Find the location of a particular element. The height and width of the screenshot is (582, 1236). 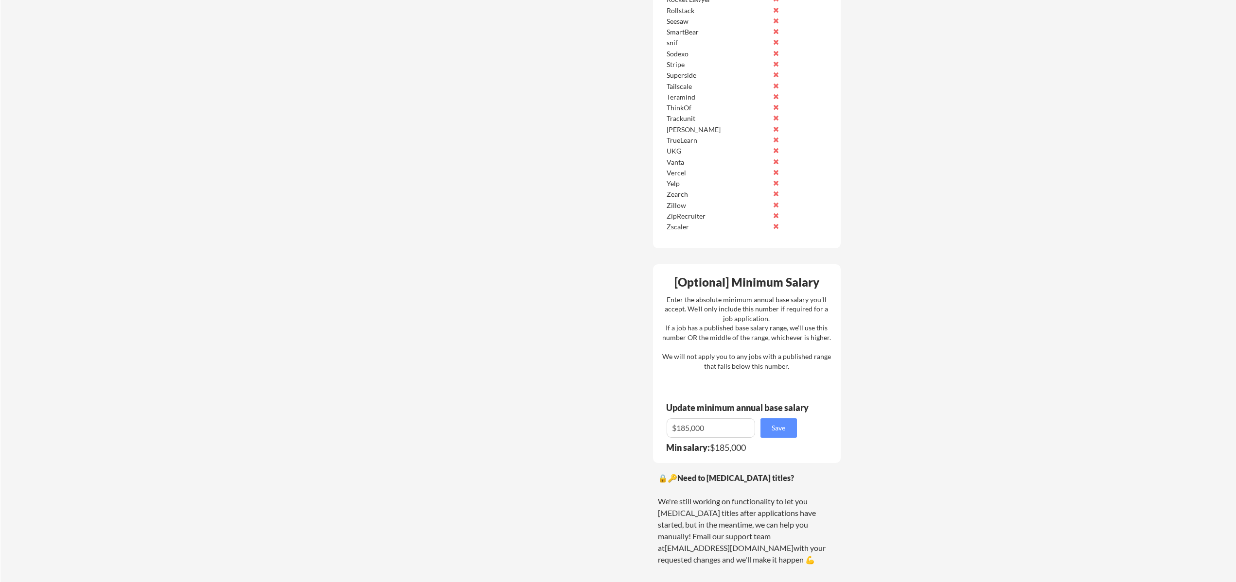

div: Enter the absolute minimum annual base salary you'll accept. We'll only include this number if re... is located at coordinates (746, 333).